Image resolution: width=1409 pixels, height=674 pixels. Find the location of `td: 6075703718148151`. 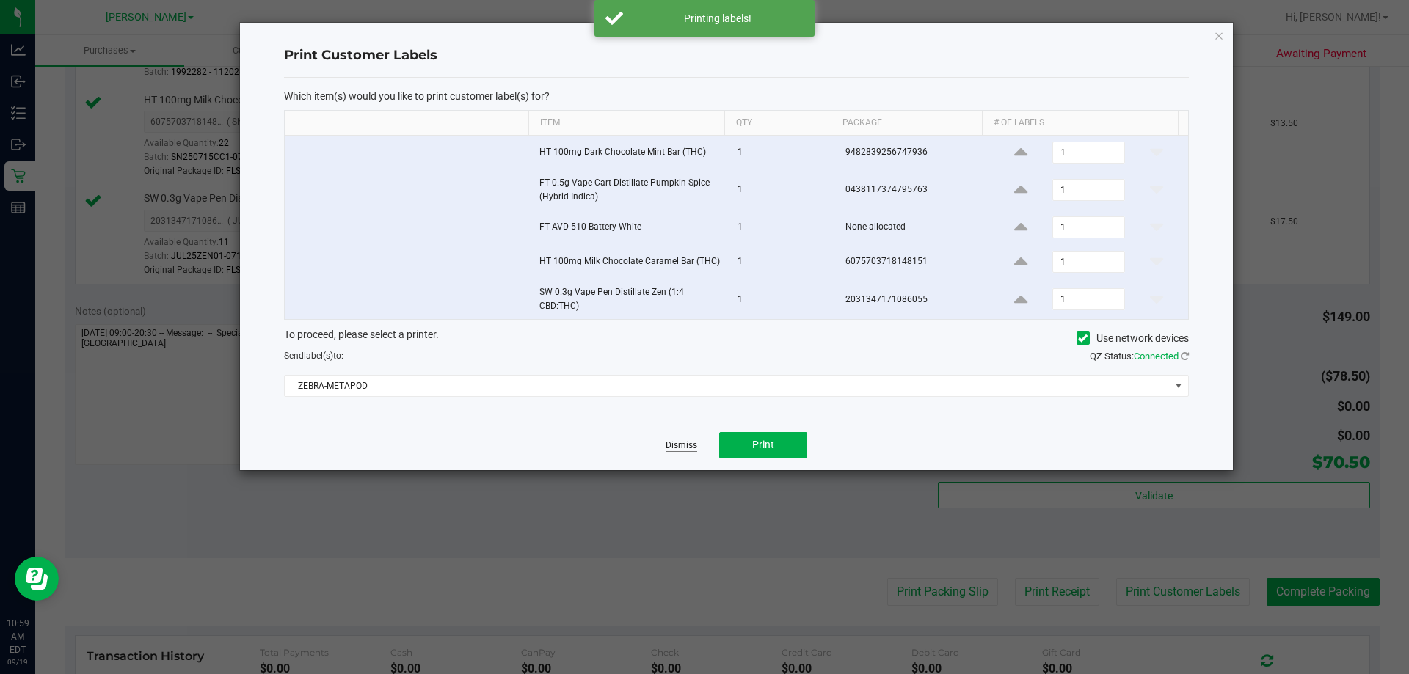

td: 6075703718148151 is located at coordinates (913, 262).